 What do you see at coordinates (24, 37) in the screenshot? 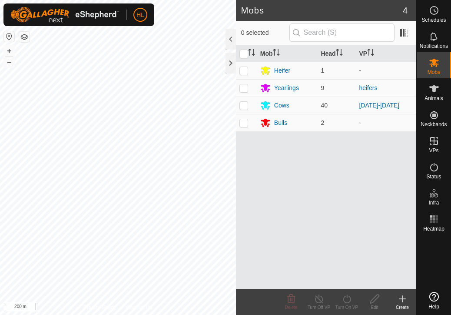
I see `button: Map Layers` at bounding box center [24, 37].